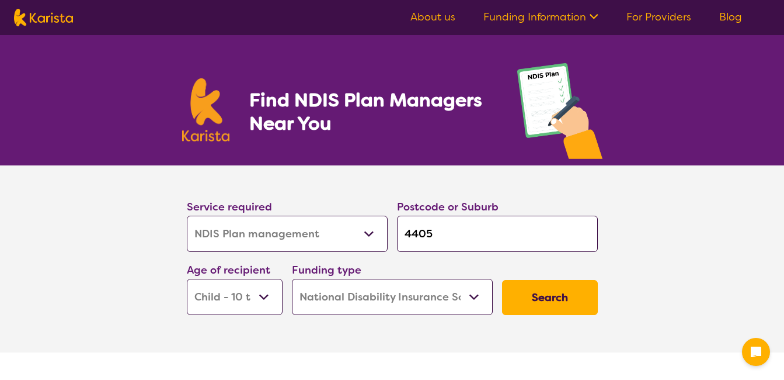  What do you see at coordinates (230, 207) in the screenshot?
I see `label: Service required` at bounding box center [230, 207].